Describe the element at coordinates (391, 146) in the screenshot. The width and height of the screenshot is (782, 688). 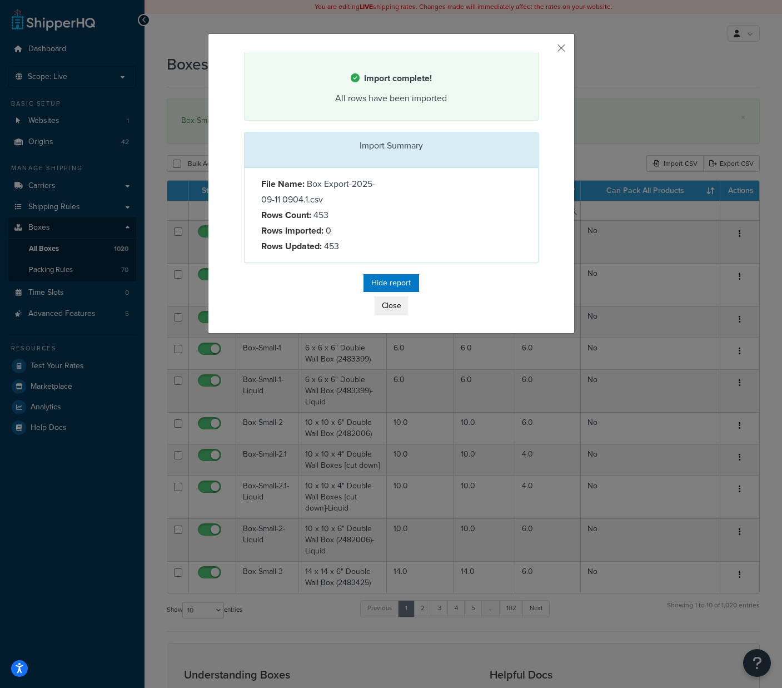
I see `h3: Import Summary` at that location.